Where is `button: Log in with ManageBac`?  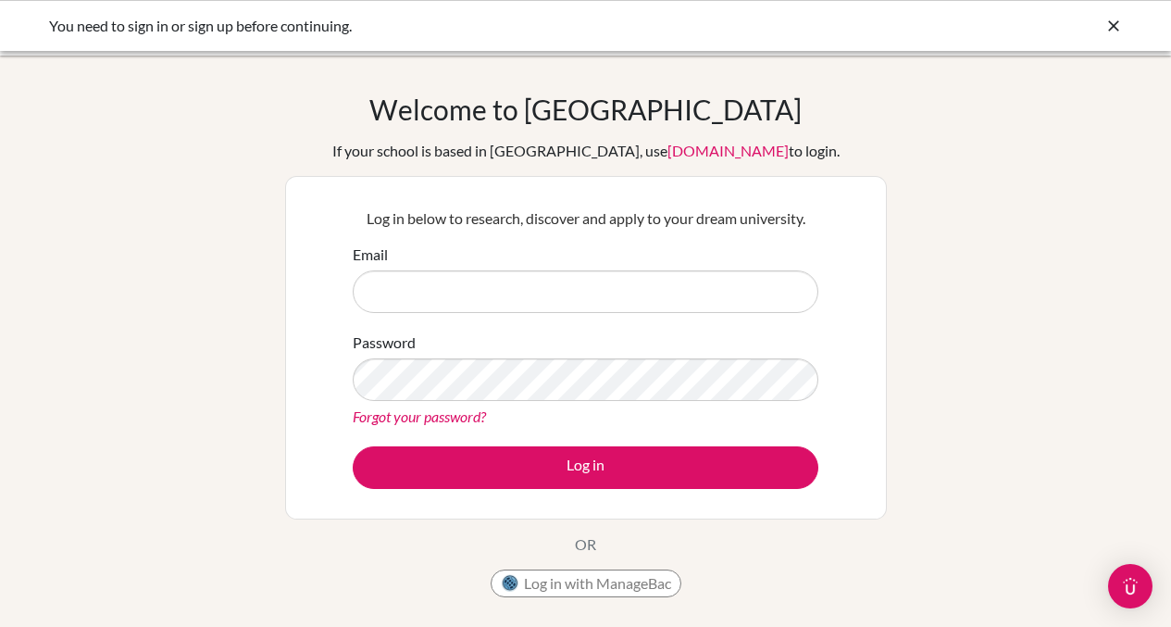 button: Log in with ManageBac is located at coordinates (586, 583).